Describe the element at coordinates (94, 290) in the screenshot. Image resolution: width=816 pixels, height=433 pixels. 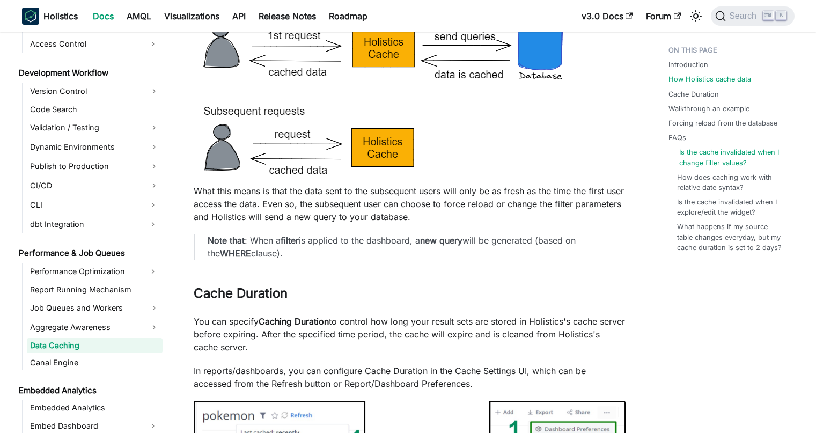
I see `a: Report Running Mechanism` at that location.